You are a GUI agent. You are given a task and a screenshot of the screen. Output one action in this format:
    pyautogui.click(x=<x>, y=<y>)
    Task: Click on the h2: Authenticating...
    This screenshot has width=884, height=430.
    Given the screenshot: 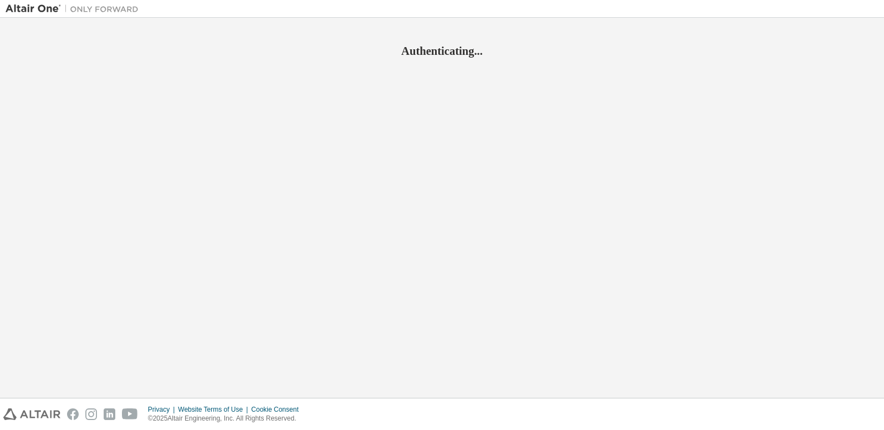 What is the action you would take?
    pyautogui.click(x=442, y=51)
    